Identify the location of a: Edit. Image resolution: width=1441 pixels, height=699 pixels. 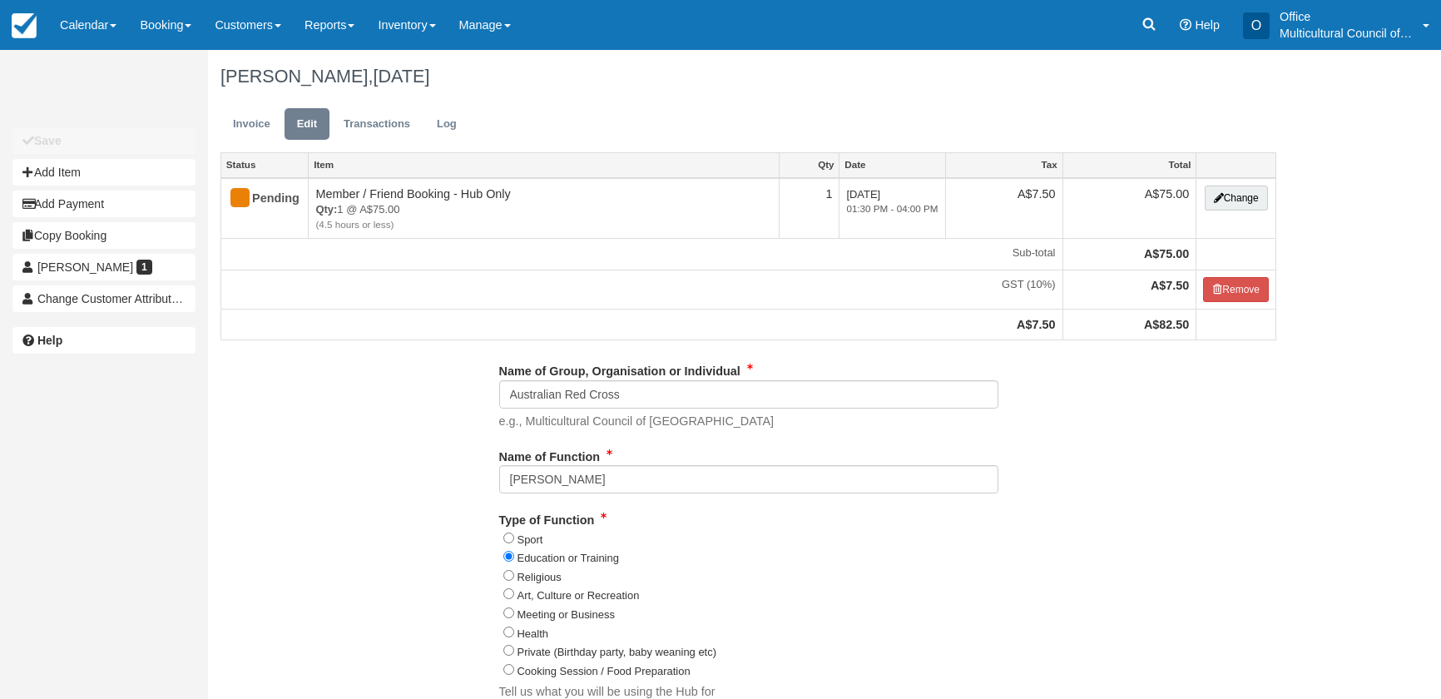
(307, 124).